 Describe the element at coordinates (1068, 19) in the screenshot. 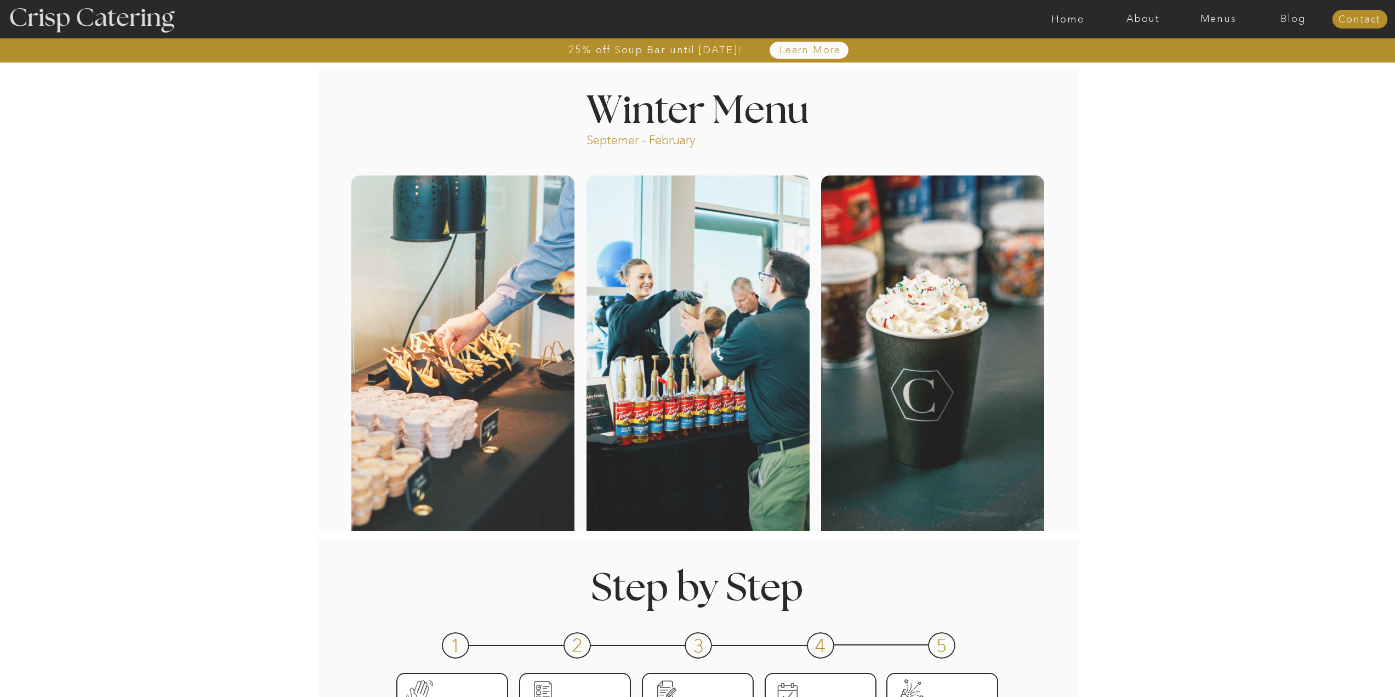

I see `a: Home` at that location.